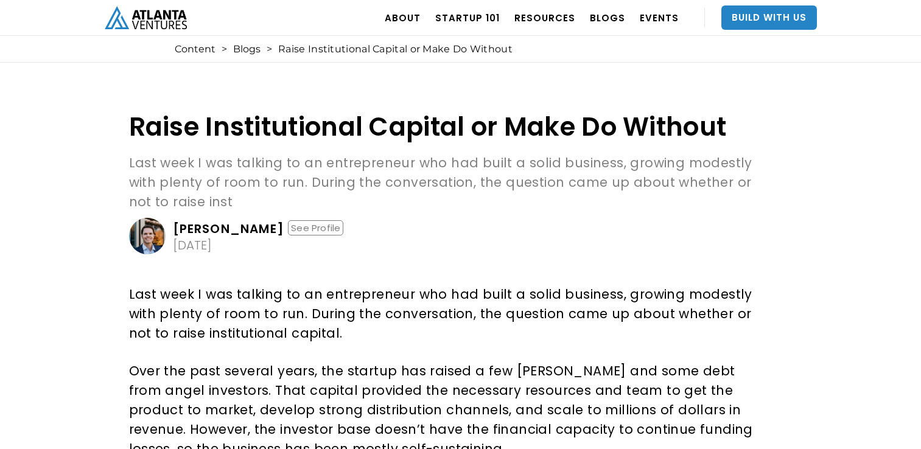  Describe the element at coordinates (659, 18) in the screenshot. I see `a: EVENTS` at that location.